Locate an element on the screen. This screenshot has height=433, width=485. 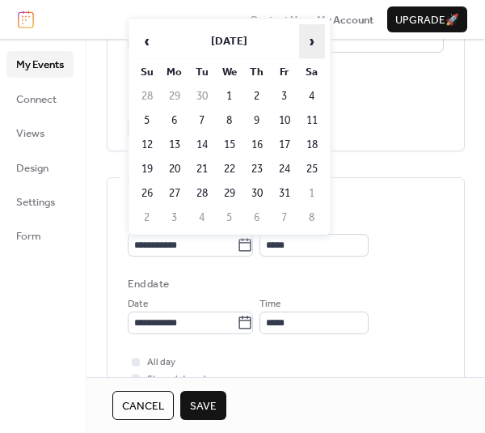
a: My Account is located at coordinates (345, 19).